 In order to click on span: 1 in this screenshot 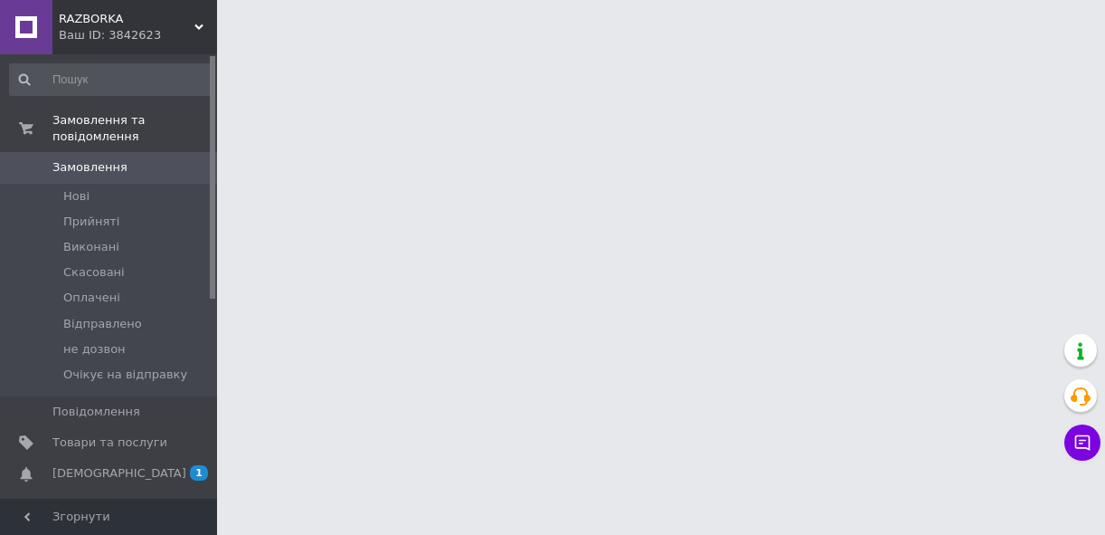, I will do `click(199, 472)`.